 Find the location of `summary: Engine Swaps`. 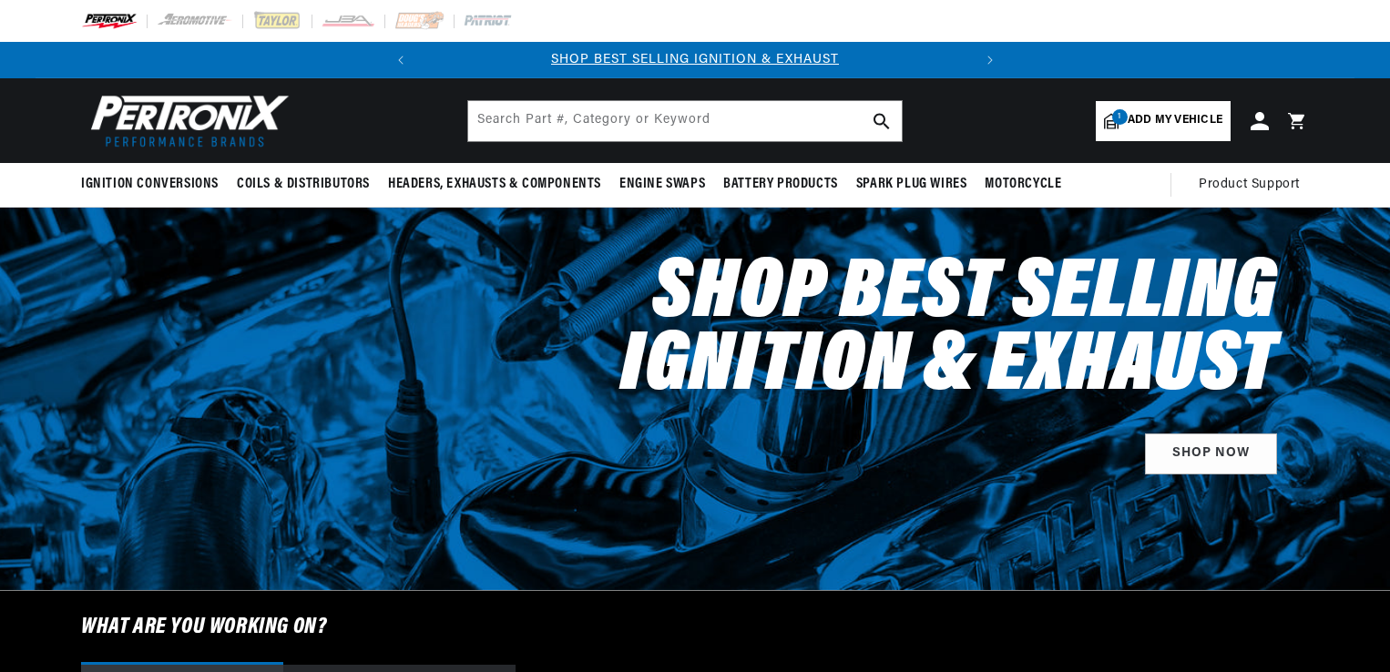

summary: Engine Swaps is located at coordinates (662, 184).